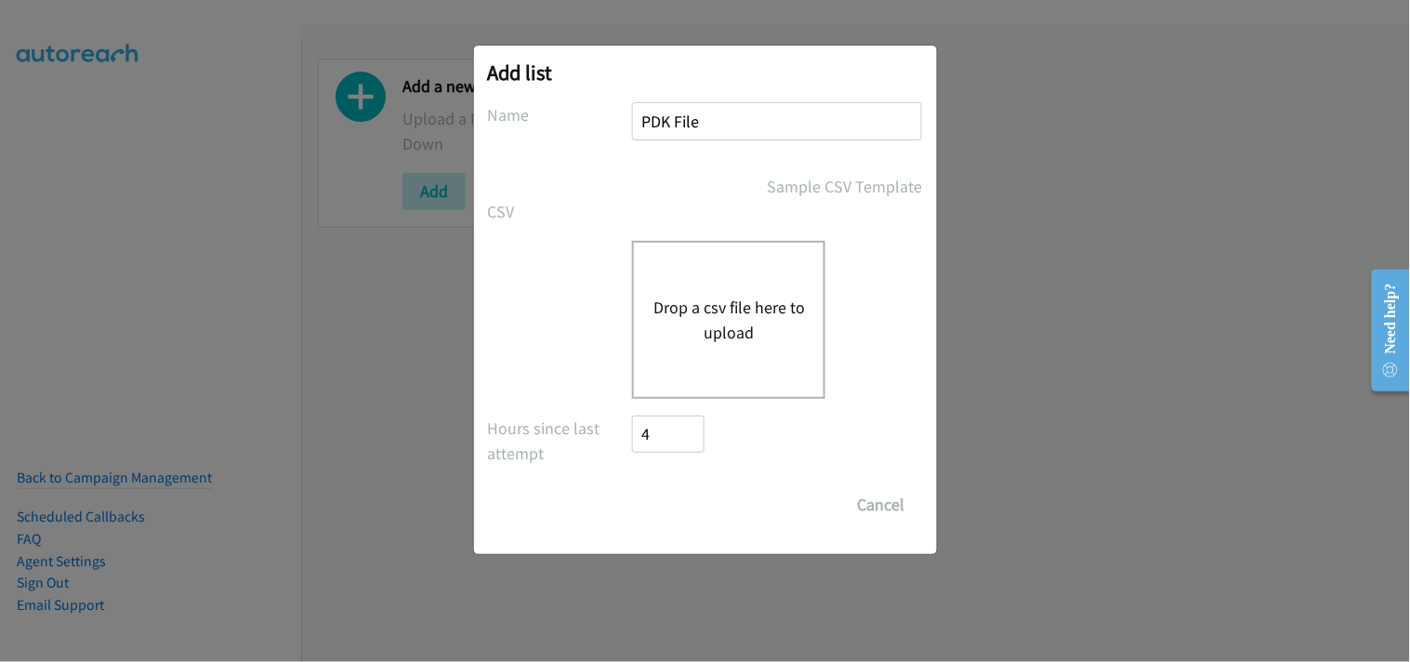 The image size is (1410, 662). Describe the element at coordinates (33, 62) in the screenshot. I see `div: Need help?` at that location.